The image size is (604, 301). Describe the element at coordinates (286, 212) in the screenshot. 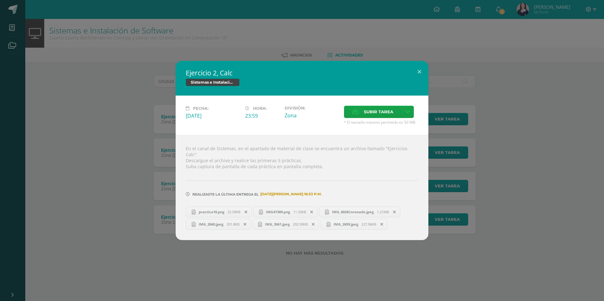

I see `a: IMG47389.png 11.33KB` at that location.